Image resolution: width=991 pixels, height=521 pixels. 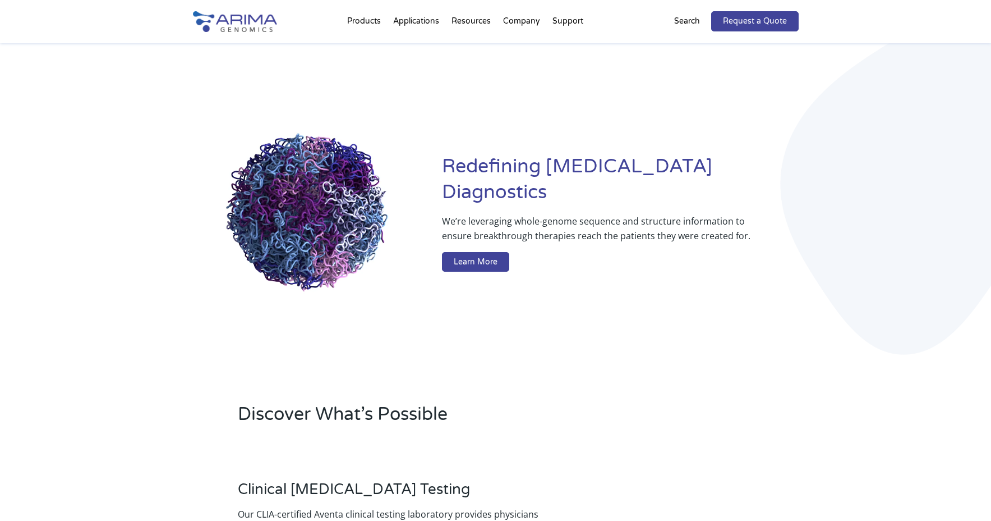 I want to click on p: Search, so click(x=687, y=21).